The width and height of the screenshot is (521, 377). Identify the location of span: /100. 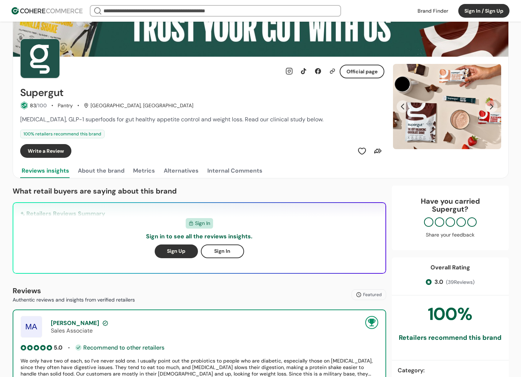
(41, 105).